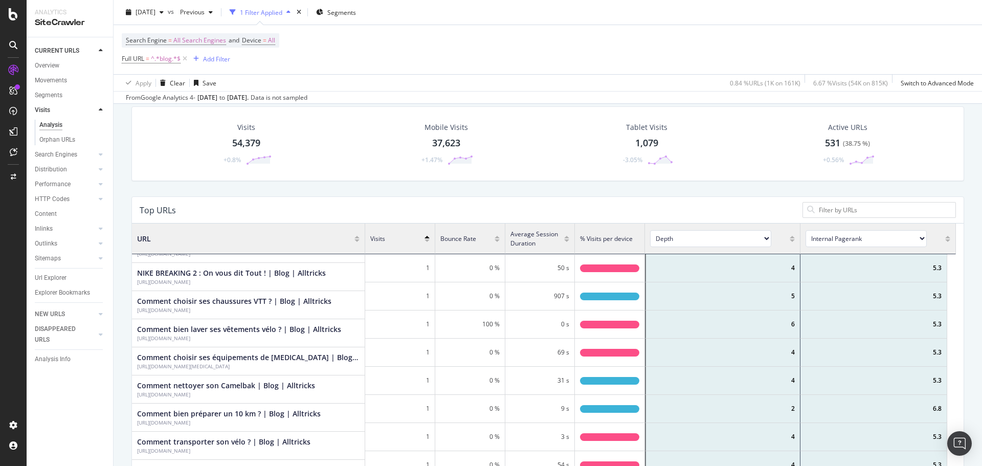  I want to click on div: +0.8%, so click(232, 160).